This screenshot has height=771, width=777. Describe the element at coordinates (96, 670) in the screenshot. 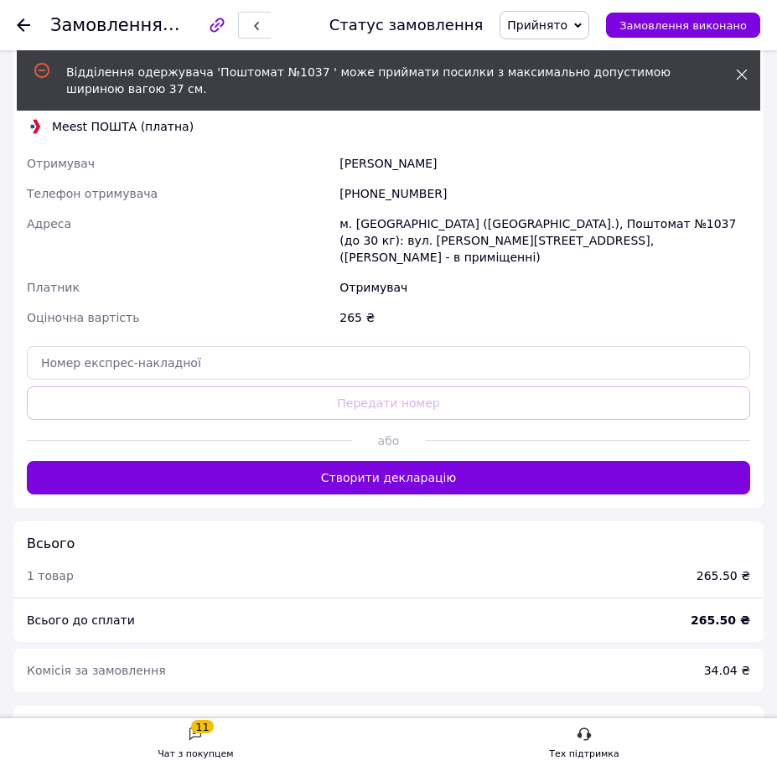

I see `span: Комісія за замовлення` at that location.